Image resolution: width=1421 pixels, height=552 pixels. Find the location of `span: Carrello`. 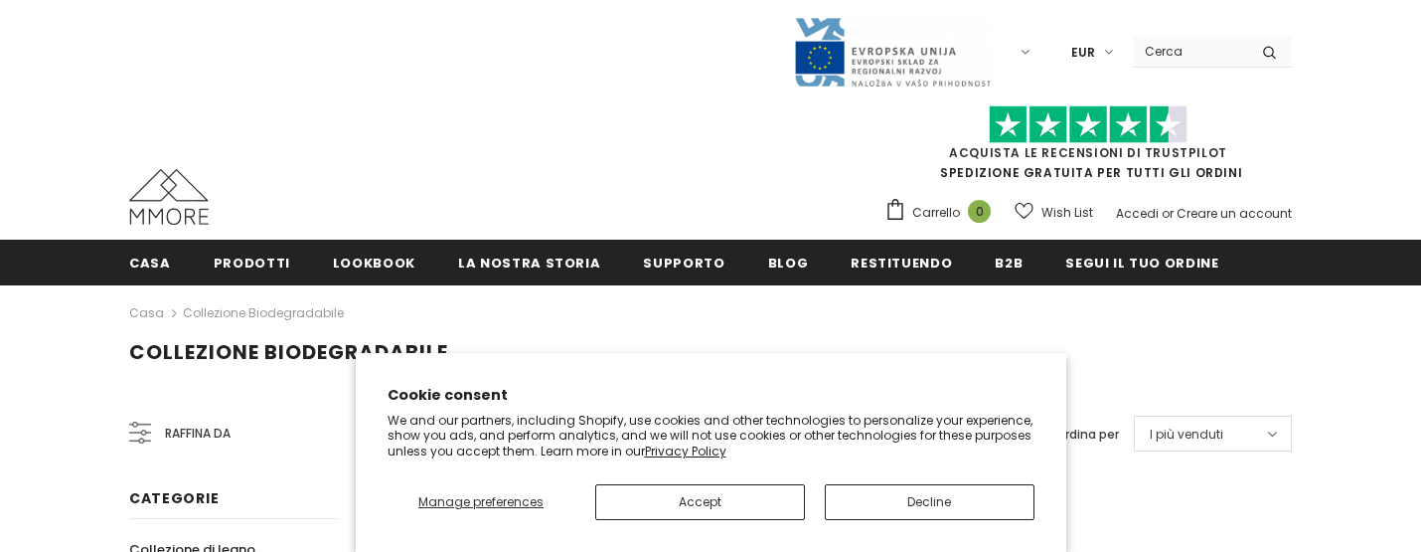

span: Carrello is located at coordinates (936, 213).